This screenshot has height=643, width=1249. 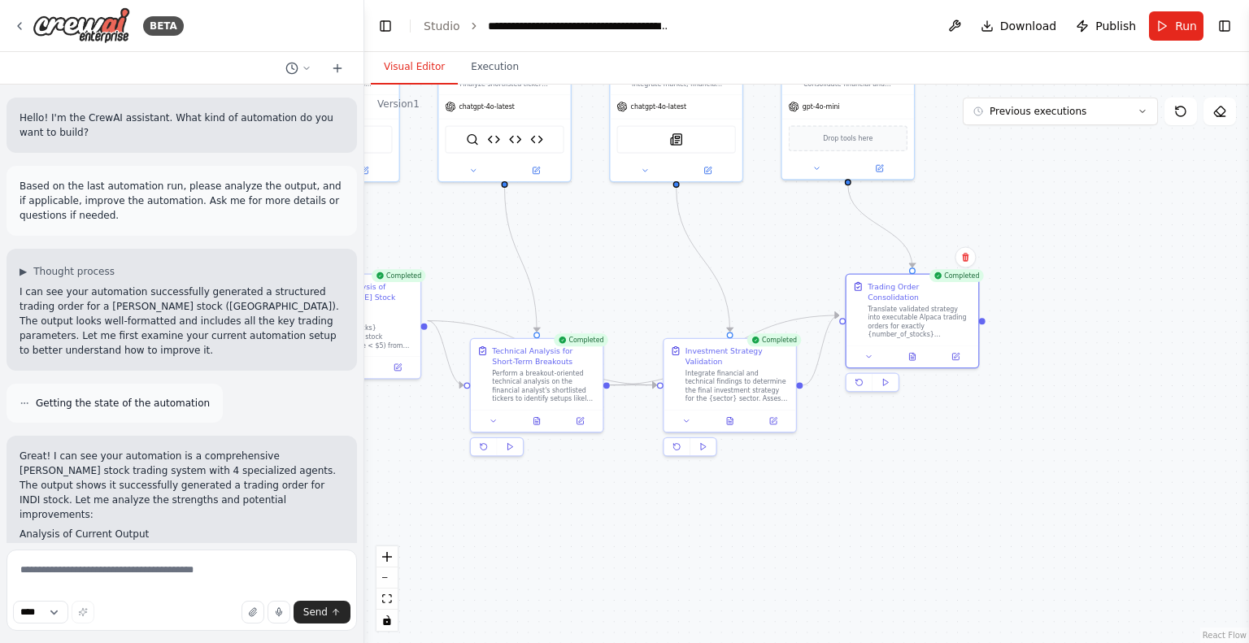 I want to click on button: Publish, so click(x=1106, y=26).